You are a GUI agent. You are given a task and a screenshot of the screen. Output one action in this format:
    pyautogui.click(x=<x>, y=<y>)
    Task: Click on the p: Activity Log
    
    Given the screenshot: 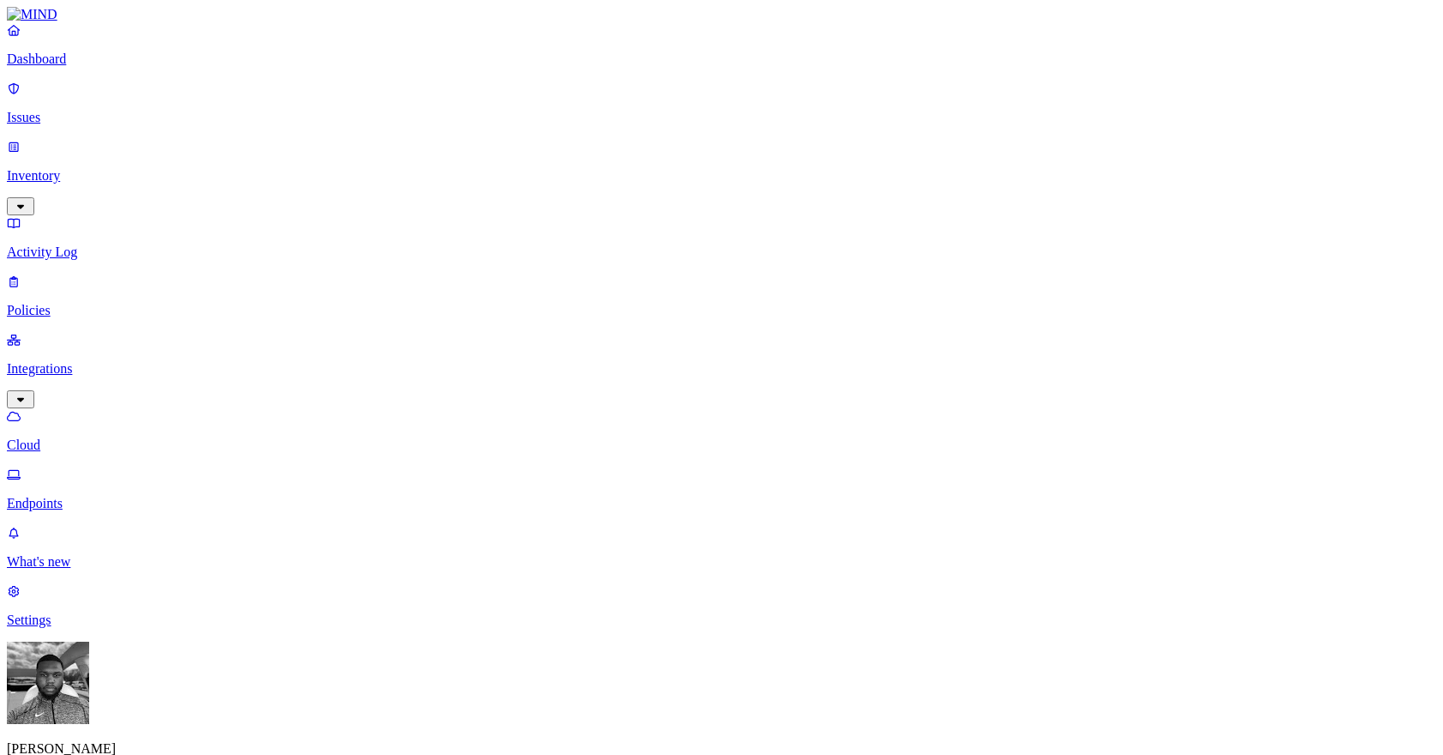 What is the action you would take?
    pyautogui.click(x=721, y=252)
    